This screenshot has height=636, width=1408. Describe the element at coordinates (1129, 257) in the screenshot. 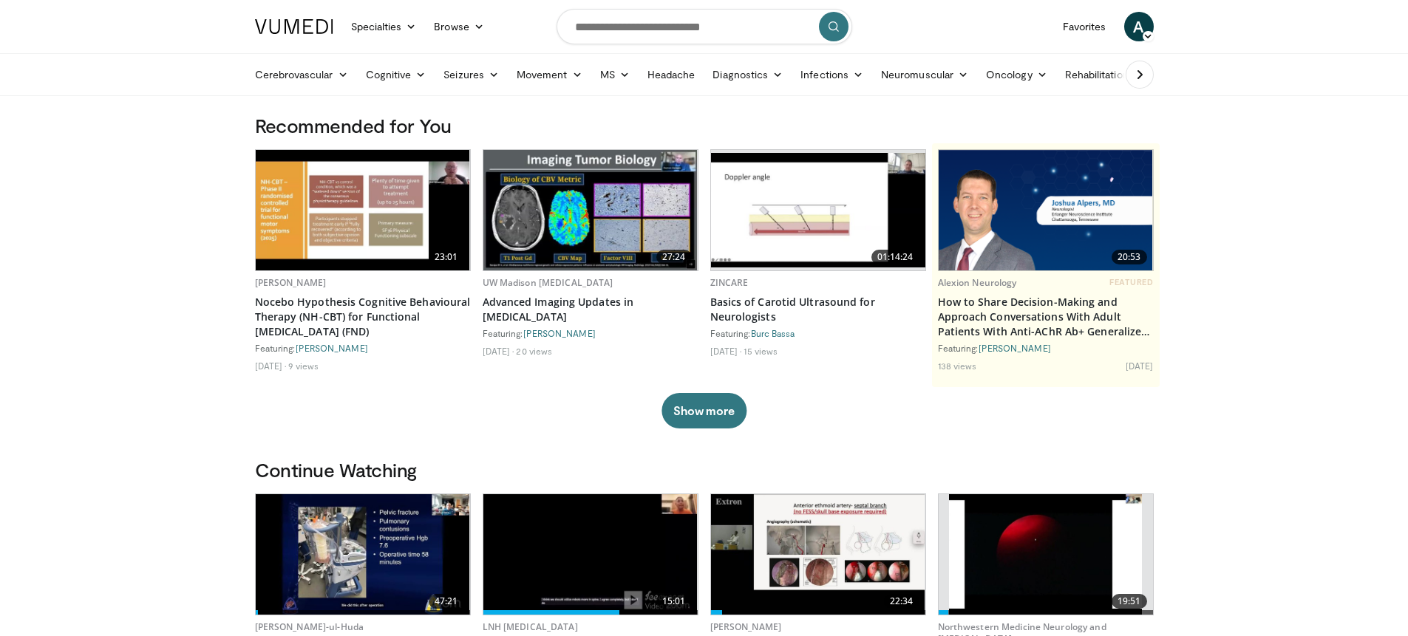

I see `span: 20:53` at that location.